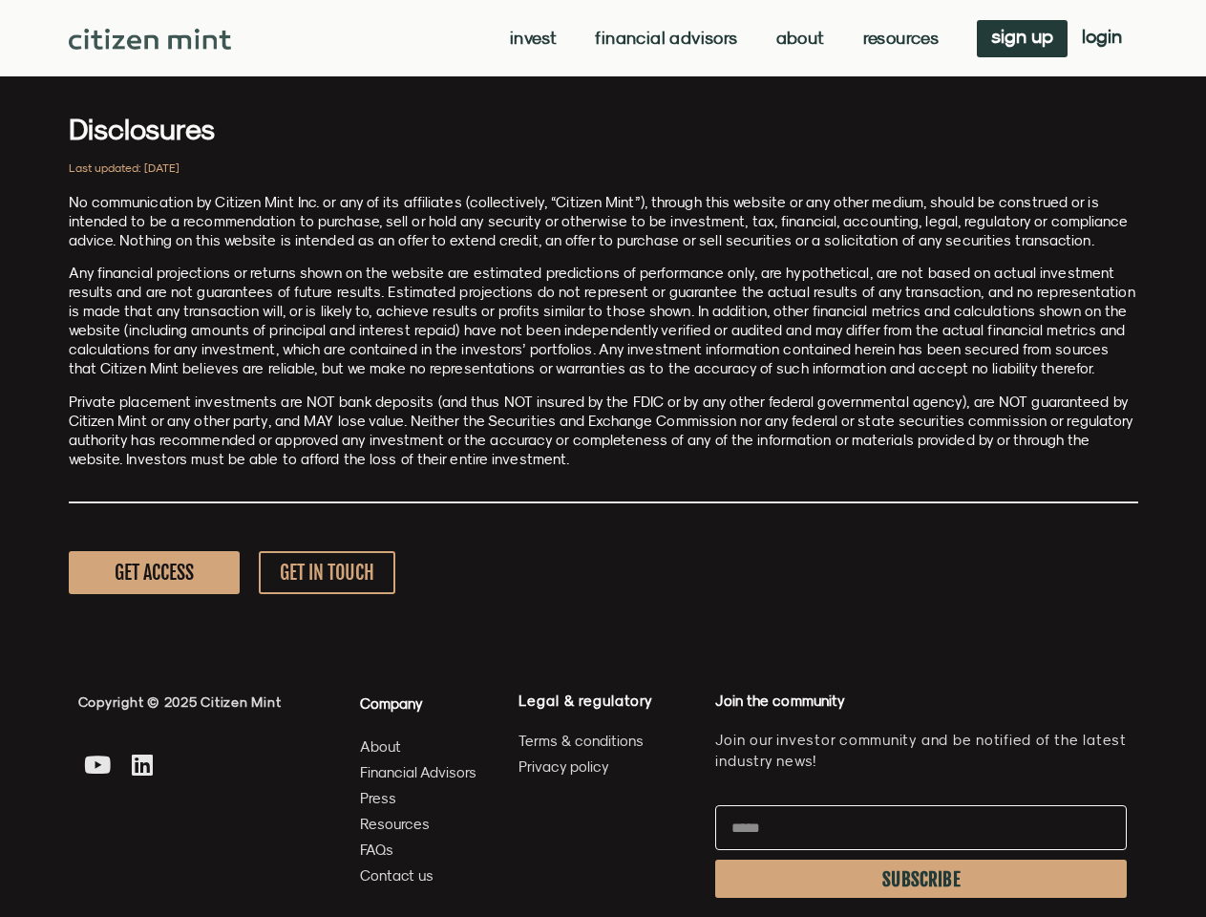 This screenshot has height=917, width=1206. I want to click on a: GET ACCESS, so click(154, 572).